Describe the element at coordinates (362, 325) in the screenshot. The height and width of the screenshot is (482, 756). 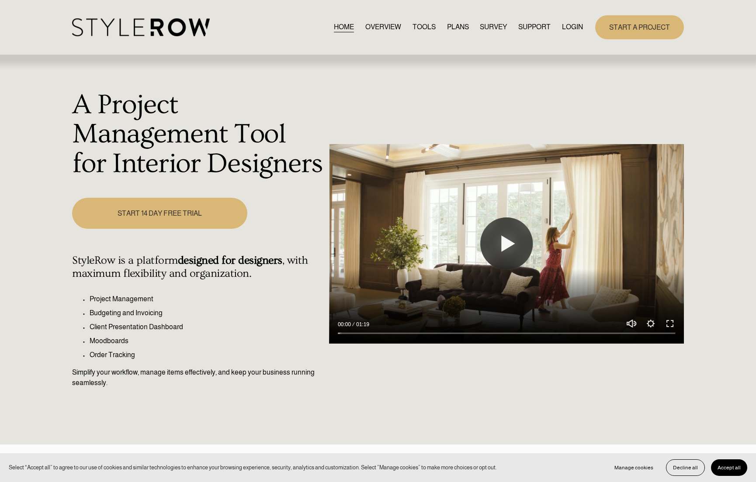
I see `div: Duration` at that location.